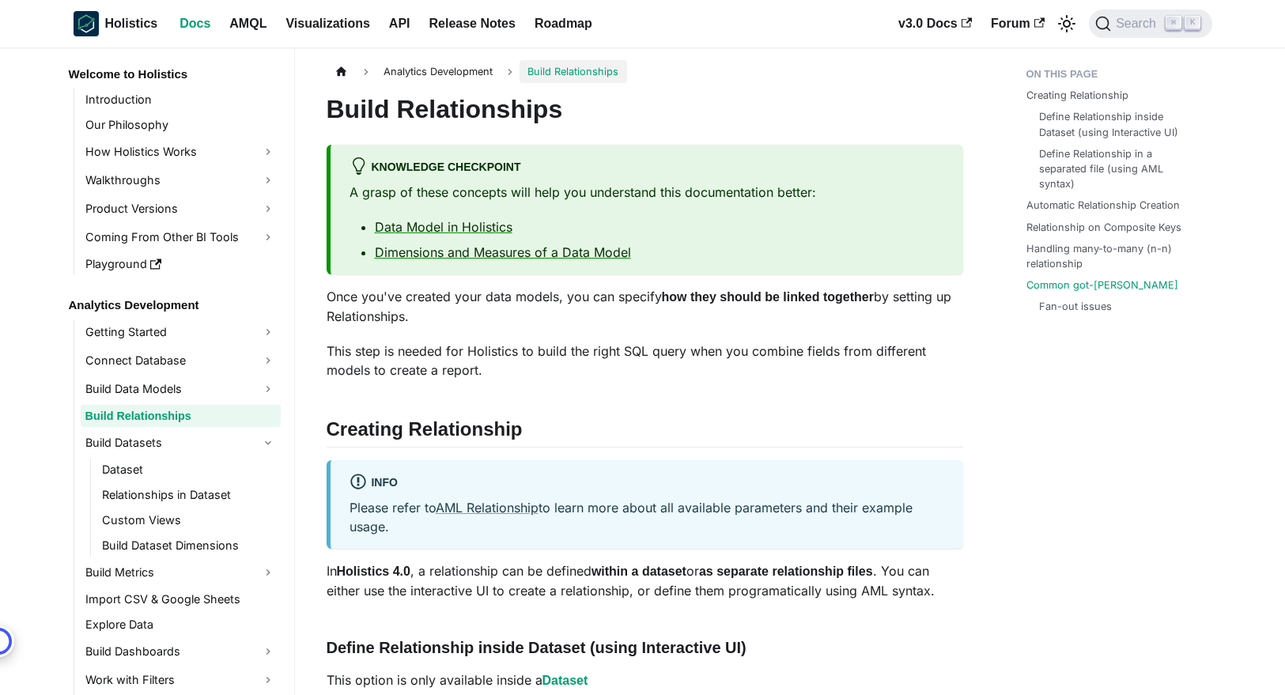  I want to click on a: Introduction, so click(180, 100).